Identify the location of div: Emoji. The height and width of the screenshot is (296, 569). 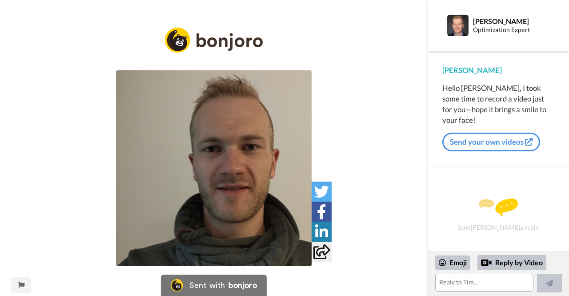
(453, 262).